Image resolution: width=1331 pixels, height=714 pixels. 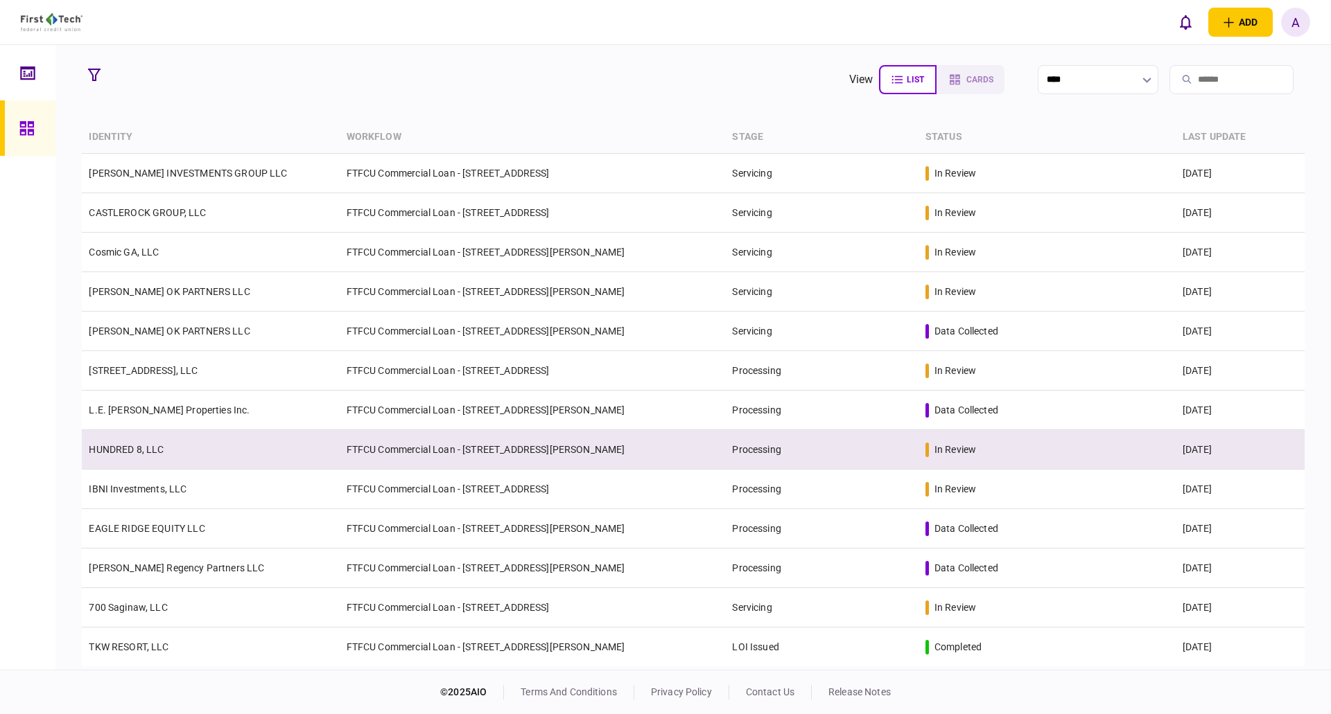 I want to click on button: open adding identity options, so click(x=1240, y=22).